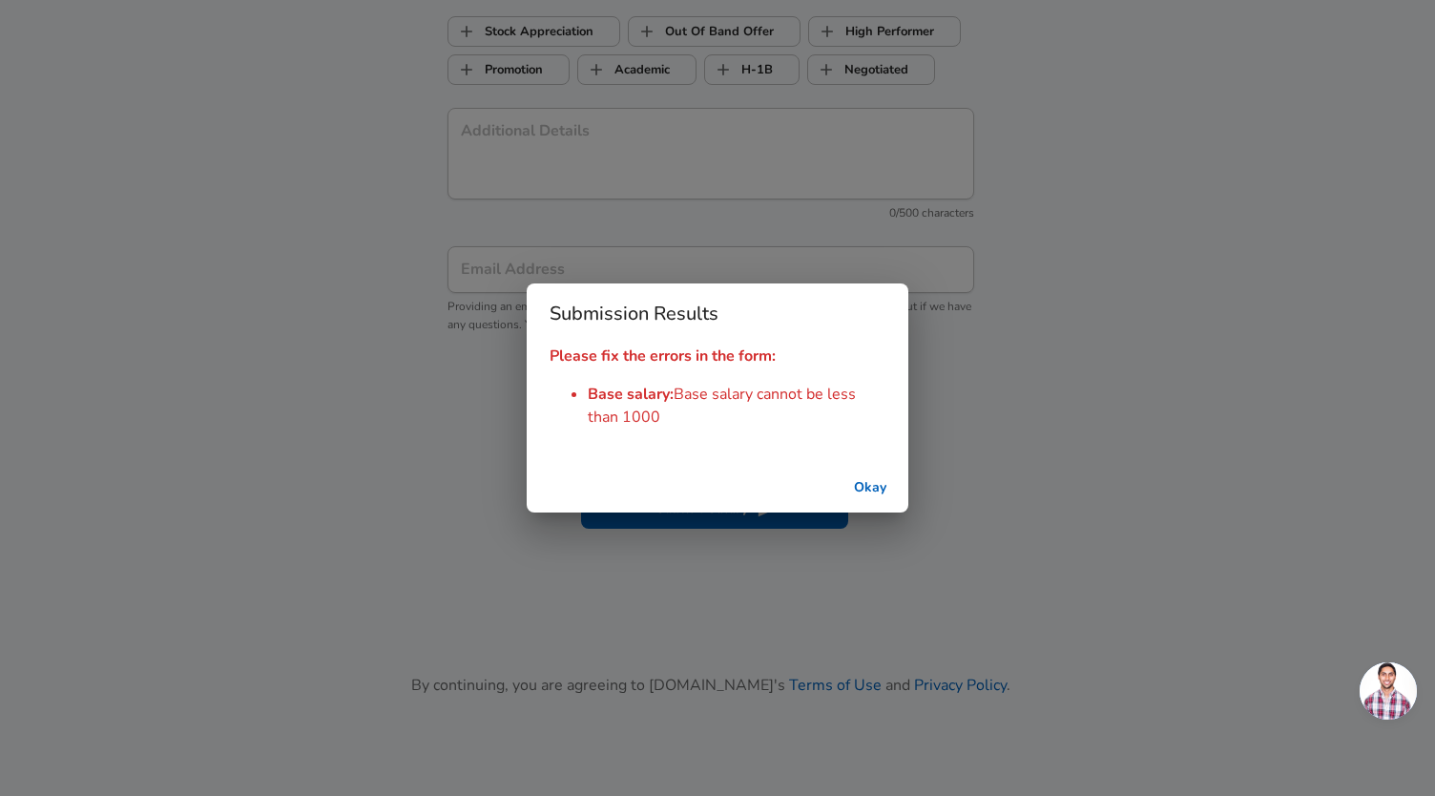 This screenshot has height=796, width=1435. Describe the element at coordinates (870, 488) in the screenshot. I see `button: successful-submission-button` at that location.